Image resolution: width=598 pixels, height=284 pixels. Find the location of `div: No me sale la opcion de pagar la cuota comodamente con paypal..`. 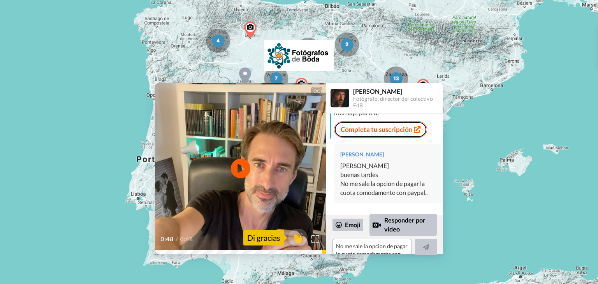

div: No me sale la opcion de pagar la cuota comodamente con paypal.. is located at coordinates (388, 188).